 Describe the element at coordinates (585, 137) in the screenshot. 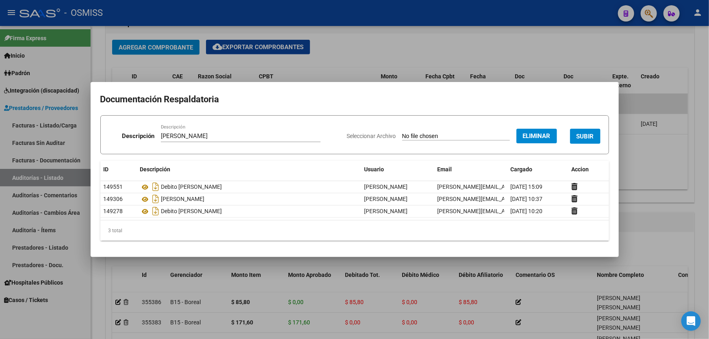

I see `span: SUBIR` at that location.